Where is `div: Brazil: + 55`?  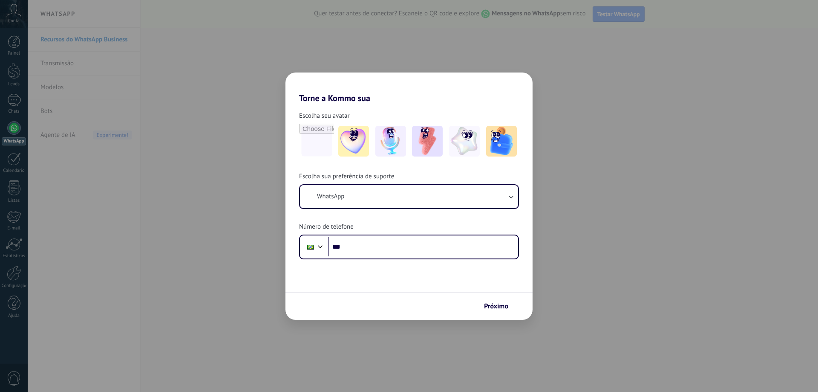
div: Brazil: + 55 is located at coordinates (311, 247).